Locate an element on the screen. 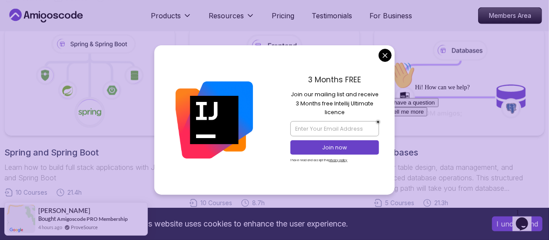  span: 8.7h is located at coordinates (258, 203).